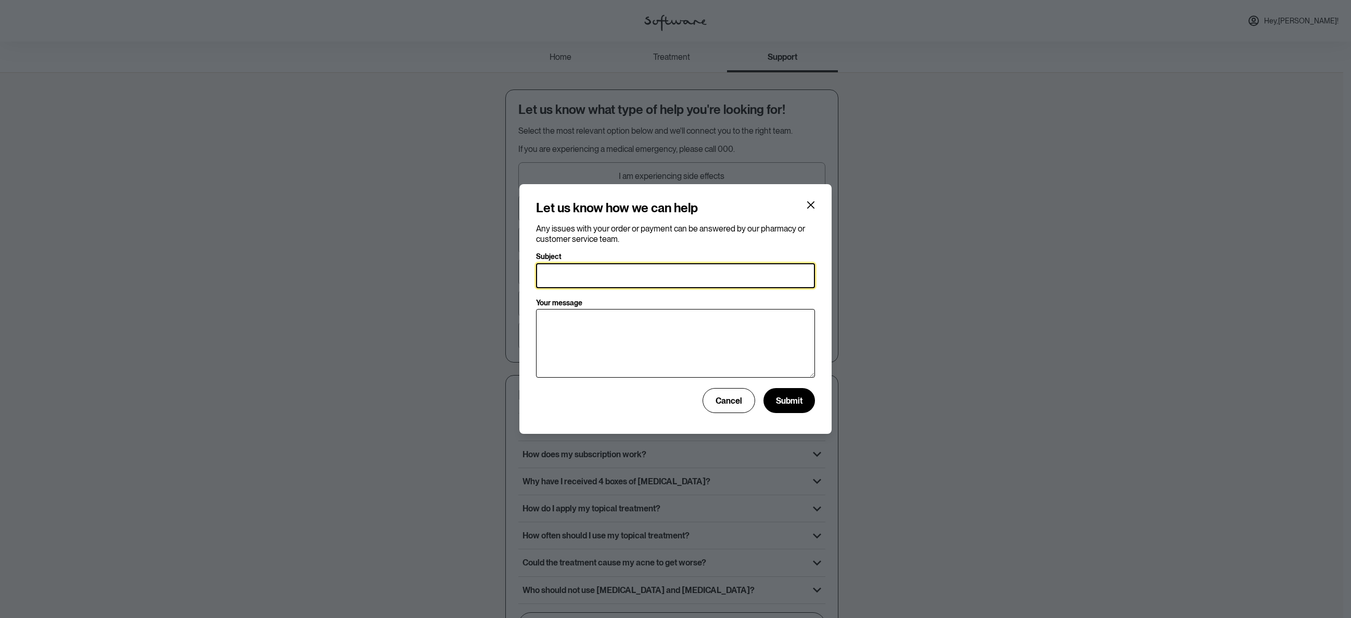 Image resolution: width=1351 pixels, height=618 pixels. What do you see at coordinates (676, 234) in the screenshot?
I see `p: Any issues with your order or payment can be answered by our pharmacy or customer service team.` at bounding box center [676, 234].